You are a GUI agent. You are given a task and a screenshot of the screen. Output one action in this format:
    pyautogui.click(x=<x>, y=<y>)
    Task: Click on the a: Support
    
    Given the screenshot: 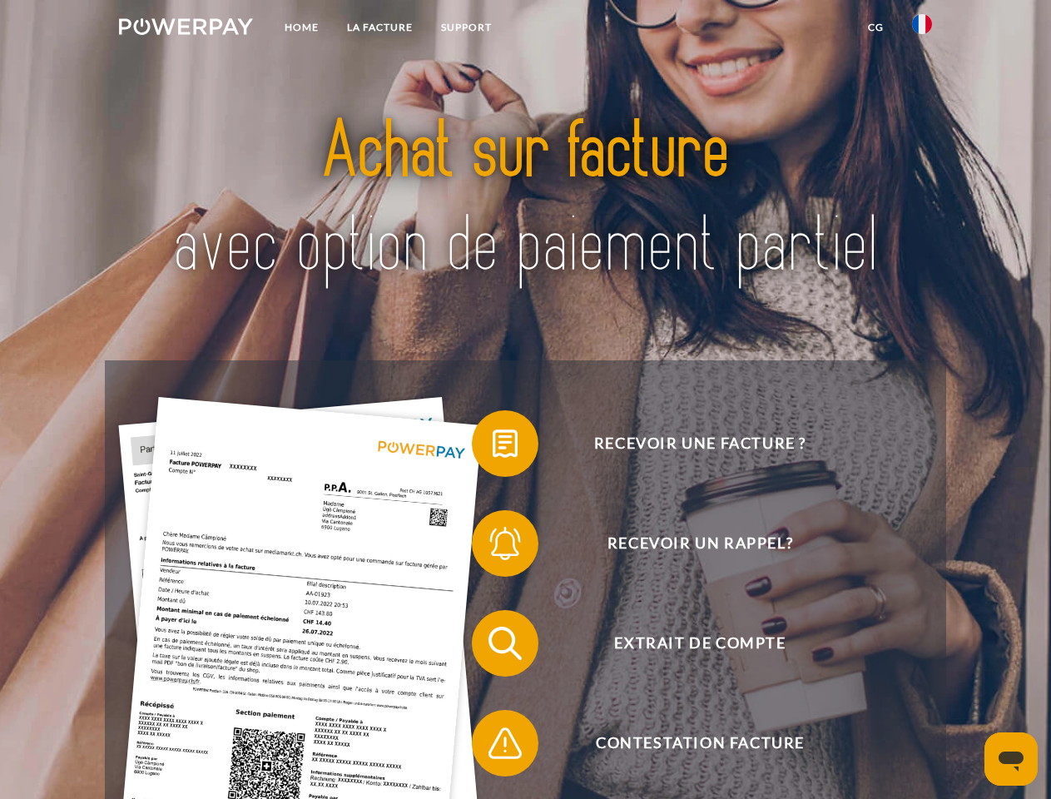 What is the action you would take?
    pyautogui.click(x=466, y=27)
    